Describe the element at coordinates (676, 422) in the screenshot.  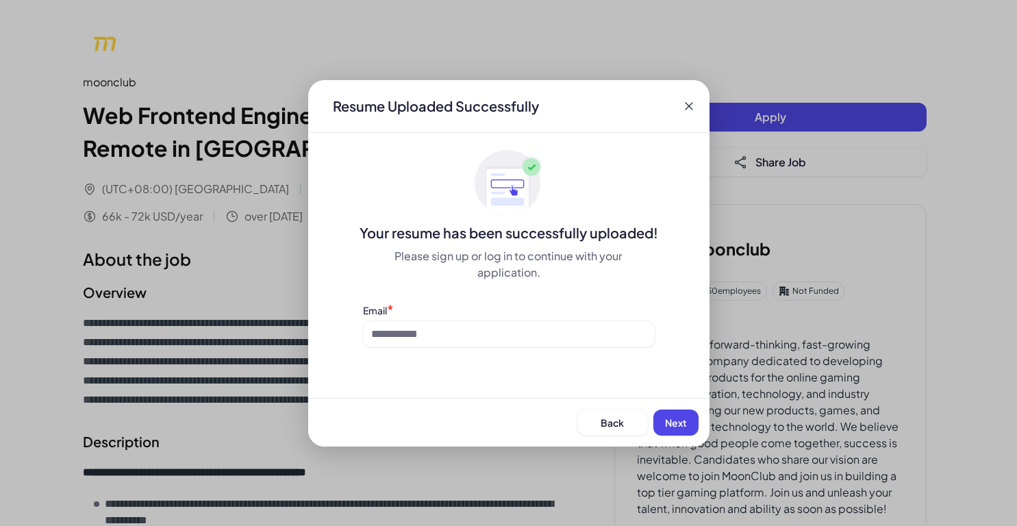
I see `button: Next` at that location.